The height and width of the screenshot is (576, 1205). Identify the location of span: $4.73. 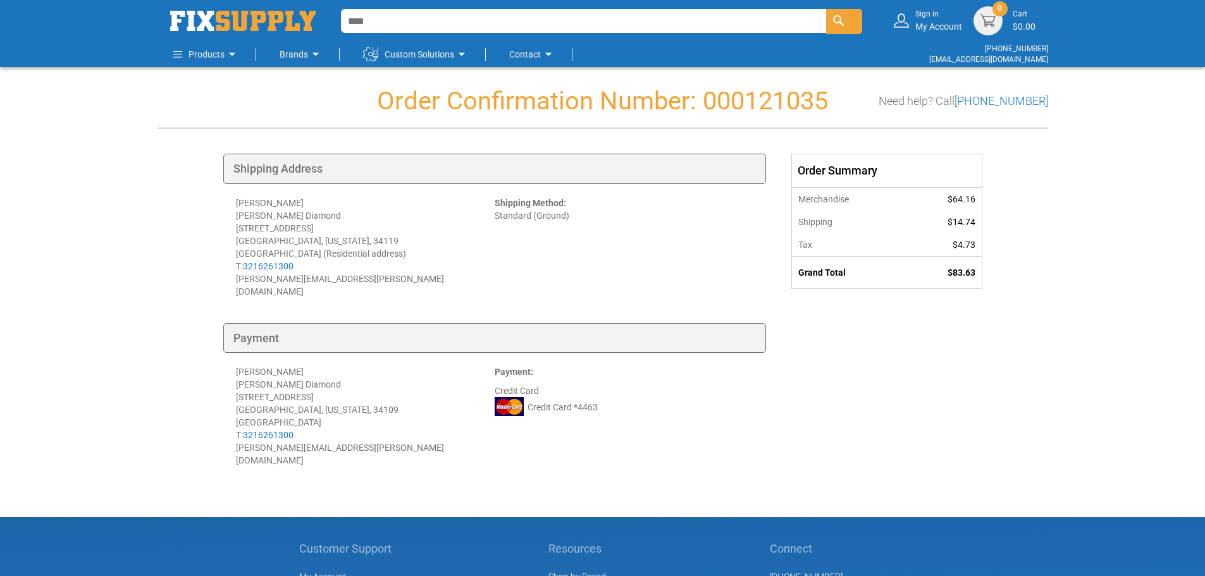
(964, 245).